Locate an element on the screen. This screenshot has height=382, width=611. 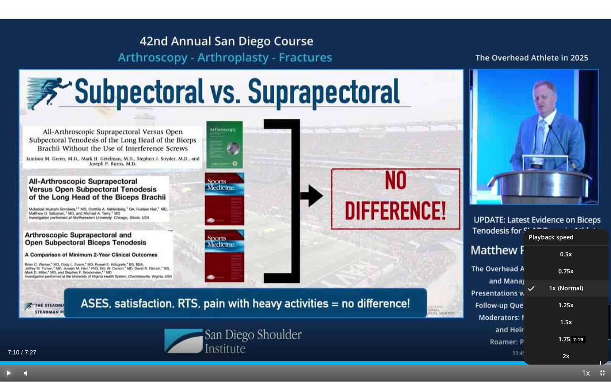
button: Mute is located at coordinates (25, 373).